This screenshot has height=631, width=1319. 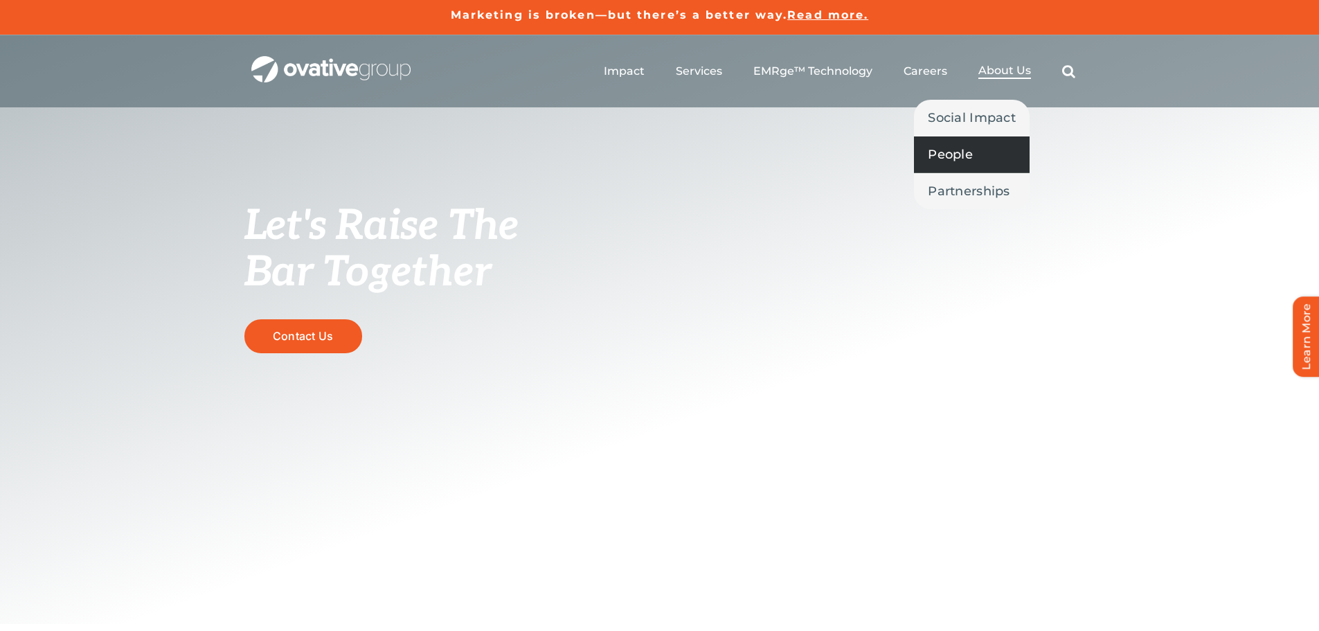 I want to click on nav: Menu, so click(x=839, y=71).